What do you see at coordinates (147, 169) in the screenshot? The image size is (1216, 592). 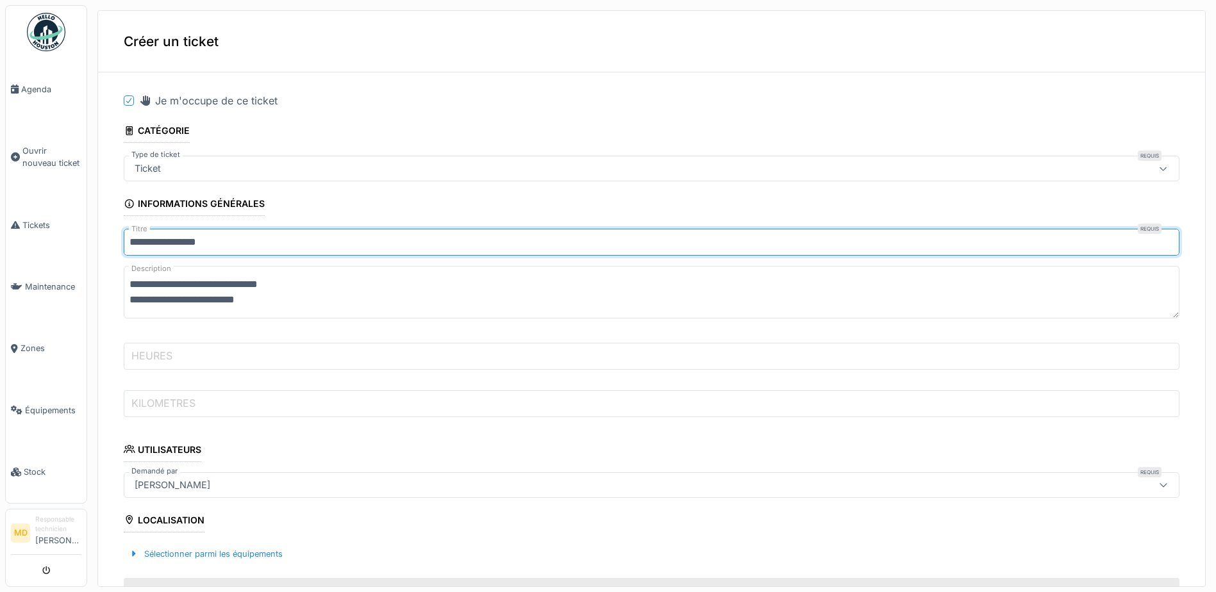 I see `div: Ticket` at bounding box center [147, 169].